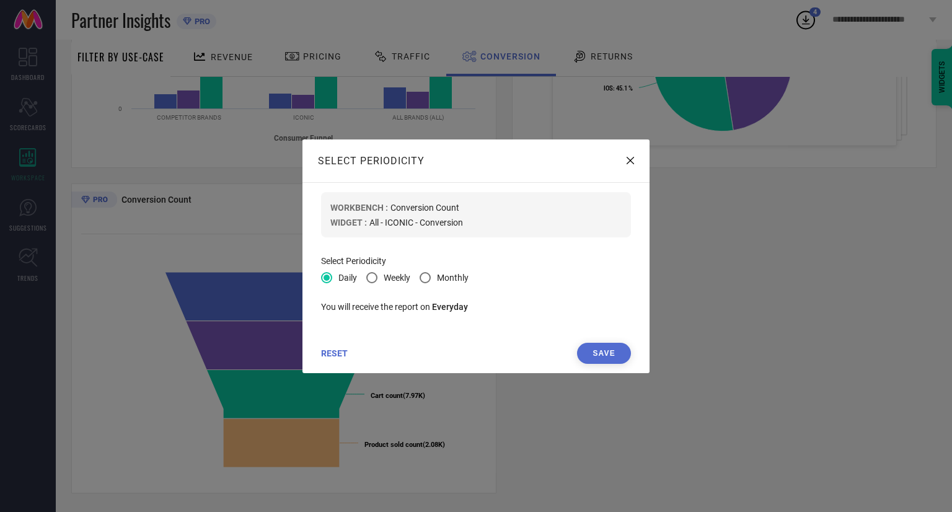 Image resolution: width=952 pixels, height=512 pixels. I want to click on button: Save, so click(604, 353).